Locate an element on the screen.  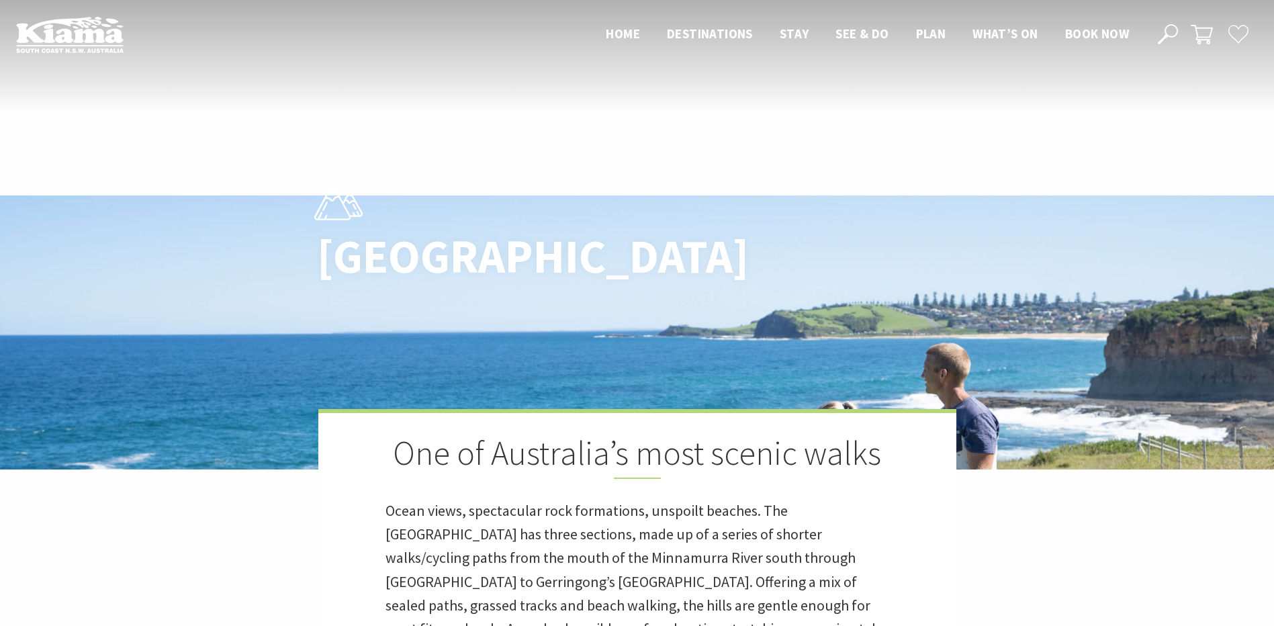
span: Destinations is located at coordinates (710, 34).